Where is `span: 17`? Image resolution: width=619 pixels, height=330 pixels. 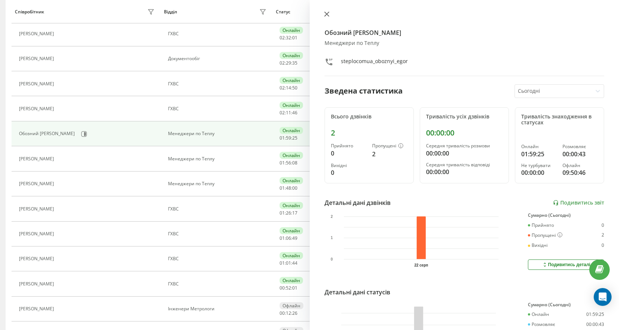 span: 17 is located at coordinates (295, 213).